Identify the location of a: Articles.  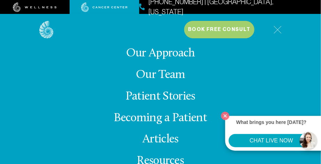
(161, 139).